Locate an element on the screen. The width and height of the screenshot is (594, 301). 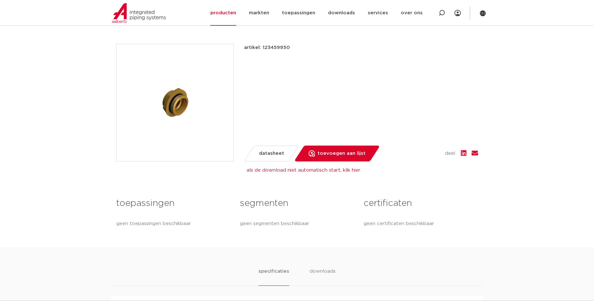
p: artikel: 123459950 is located at coordinates (267, 48).